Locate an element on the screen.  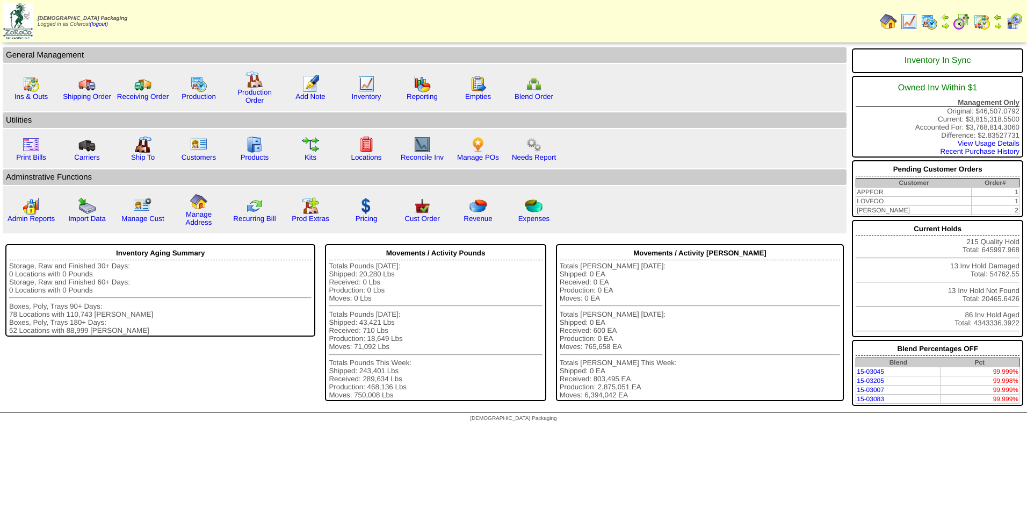
img: orders.gif is located at coordinates (311, 84).